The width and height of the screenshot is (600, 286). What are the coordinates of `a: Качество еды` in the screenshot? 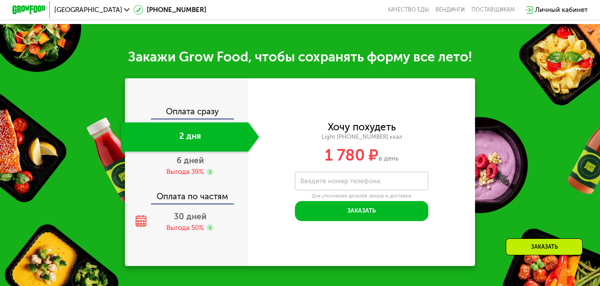 It's located at (408, 10).